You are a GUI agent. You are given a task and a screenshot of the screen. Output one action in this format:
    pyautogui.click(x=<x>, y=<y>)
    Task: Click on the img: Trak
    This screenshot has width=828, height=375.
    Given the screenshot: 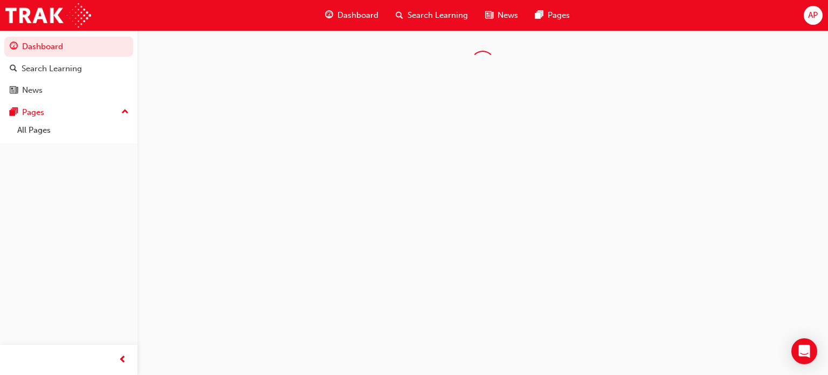 What is the action you would take?
    pyautogui.click(x=48, y=15)
    